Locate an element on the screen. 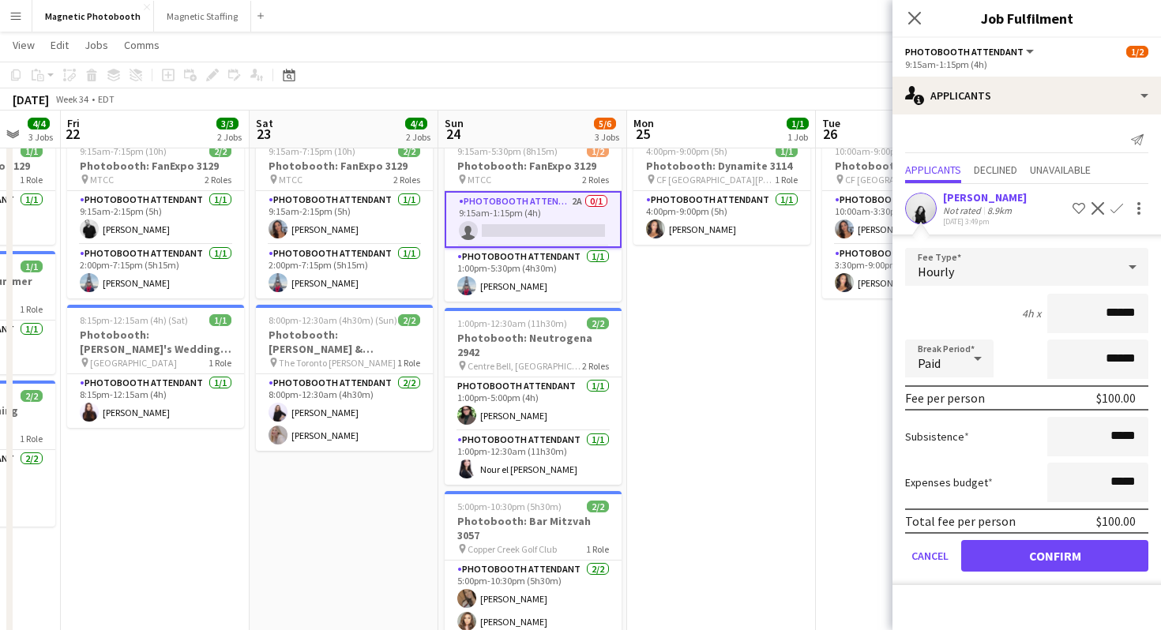  div: 9:15am-7:15pm (10h)2/2Photobooth: FanExpo 3129 MTCC2 RolesPhotobooth Attendant1/19:15am-2:15pm (5... is located at coordinates (156, 217).